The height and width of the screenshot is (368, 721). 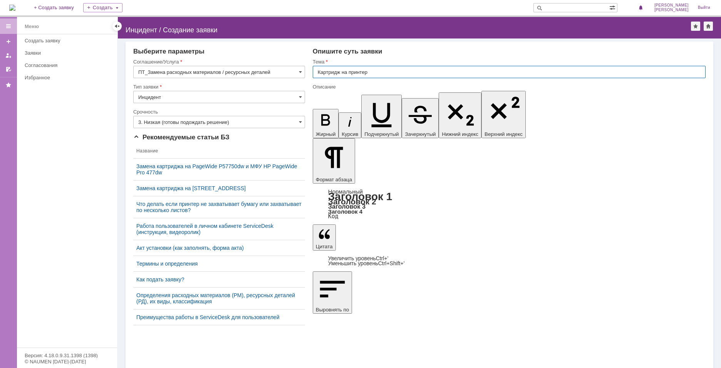 What do you see at coordinates (350, 125) in the screenshot?
I see `button: Курсив` at bounding box center [350, 125].